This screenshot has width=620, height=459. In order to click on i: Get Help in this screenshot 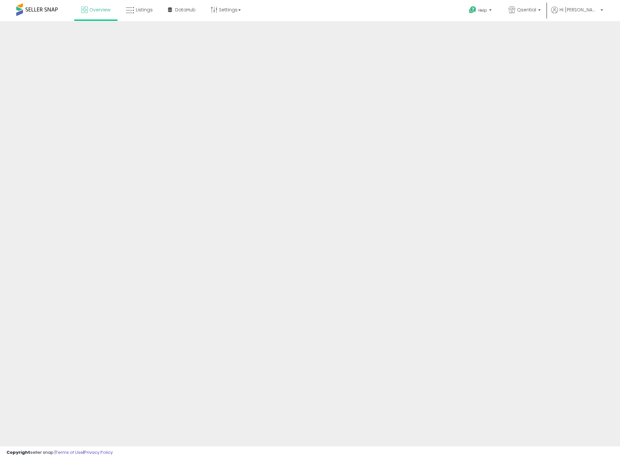, I will do `click(473, 10)`.